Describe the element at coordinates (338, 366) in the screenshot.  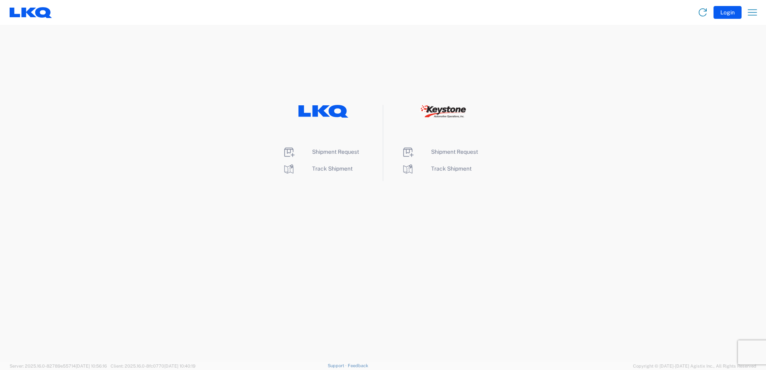
I see `a: Support` at that location.